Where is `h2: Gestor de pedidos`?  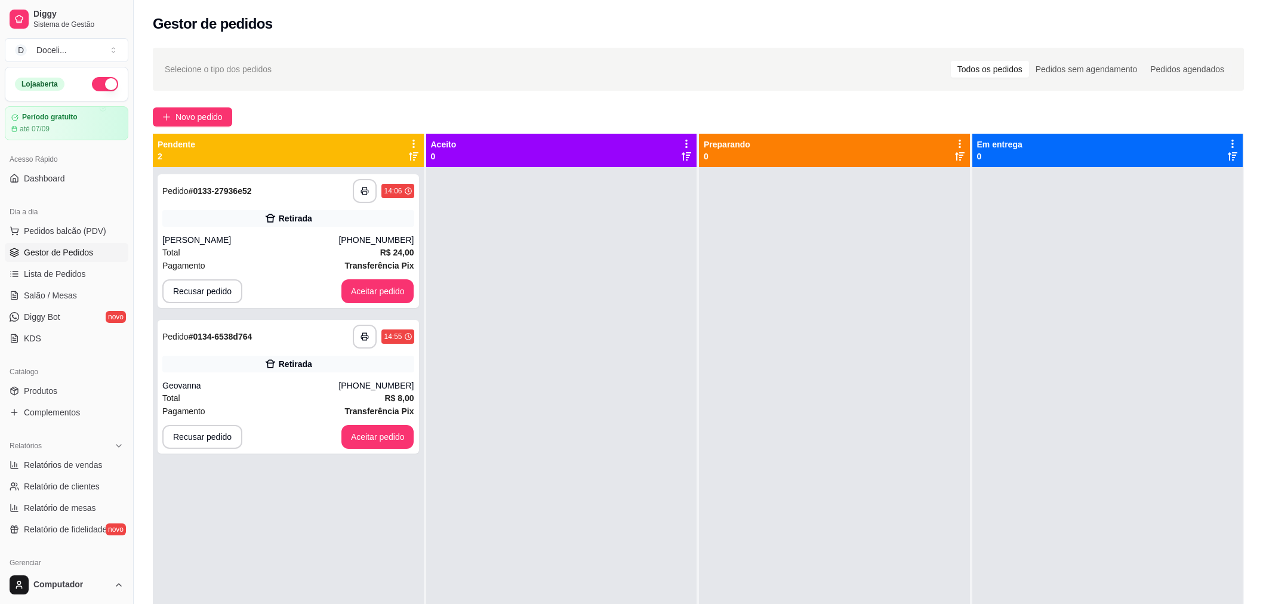 h2: Gestor de pedidos is located at coordinates (212, 24).